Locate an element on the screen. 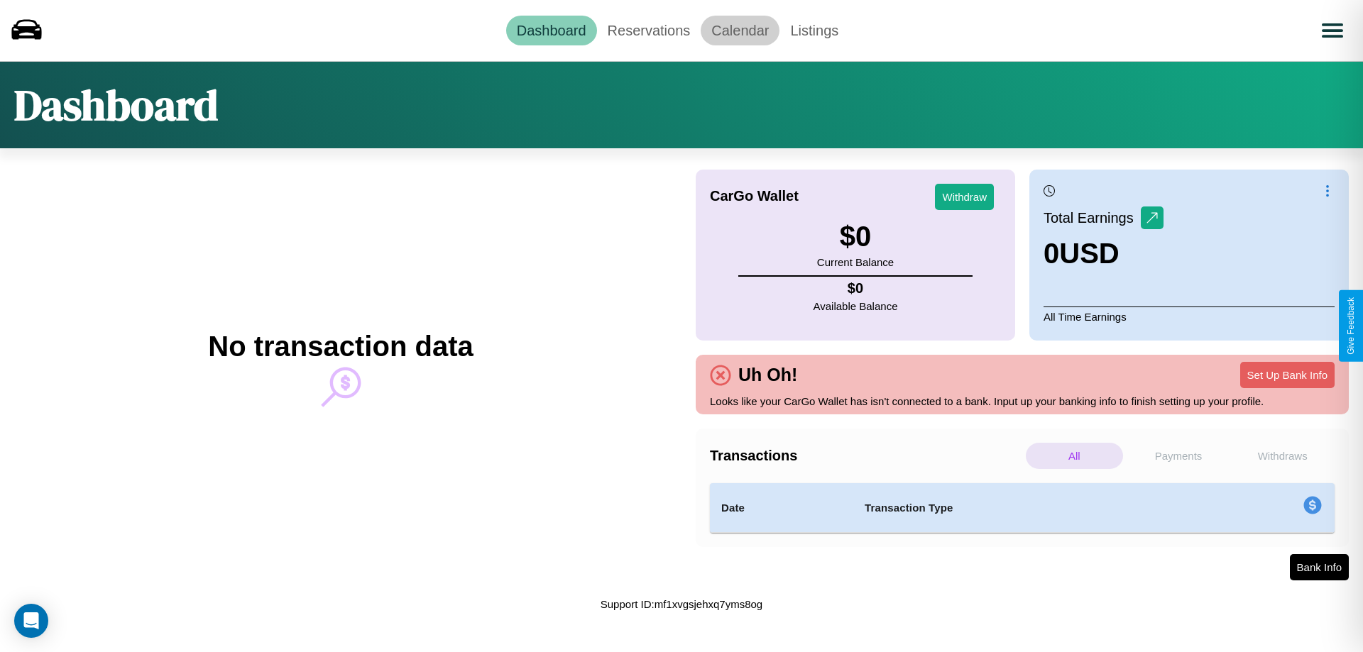 The height and width of the screenshot is (652, 1363). p: Payments is located at coordinates (1178, 456).